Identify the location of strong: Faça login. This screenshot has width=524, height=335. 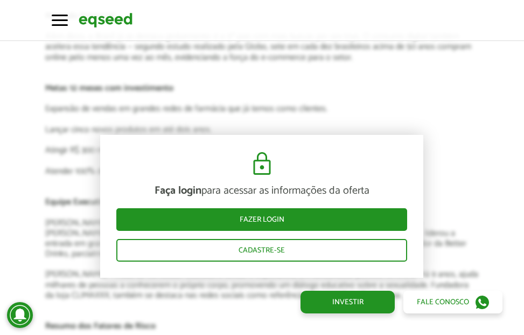
(178, 190).